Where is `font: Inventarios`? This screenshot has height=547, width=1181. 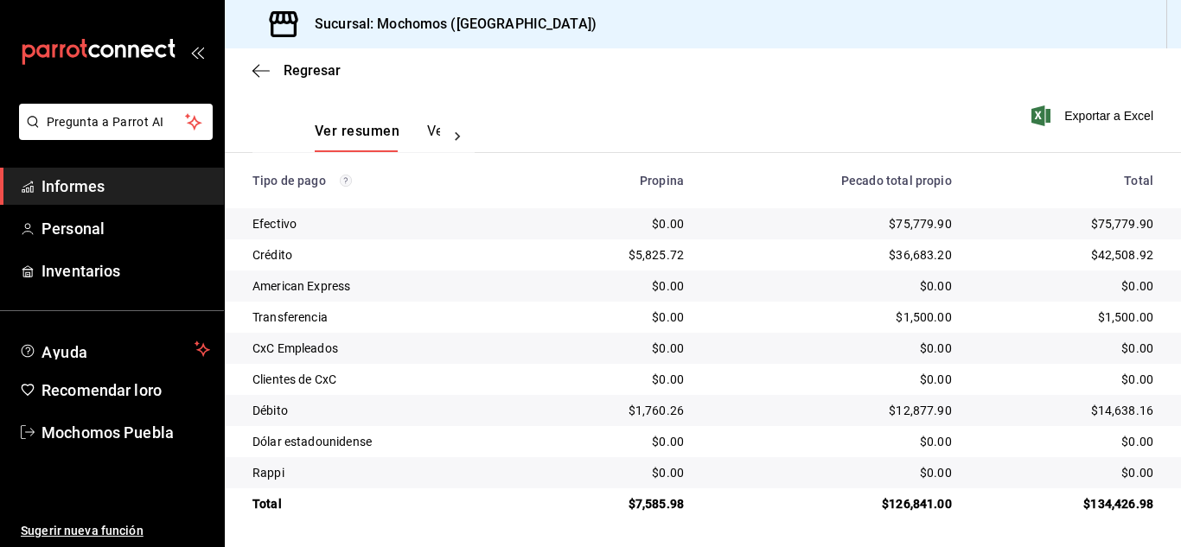 font: Inventarios is located at coordinates (80, 271).